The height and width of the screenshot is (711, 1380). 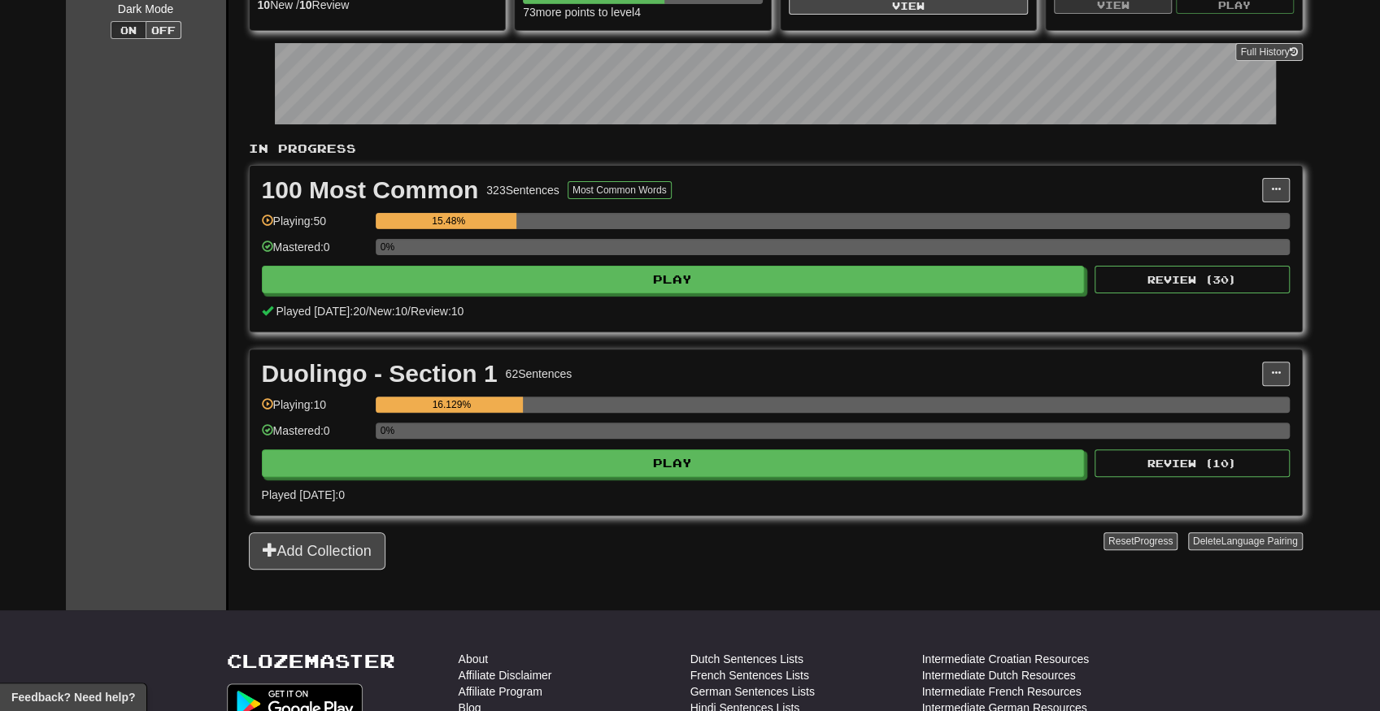 I want to click on a: Intermediate Croatian Resources, so click(x=1005, y=659).